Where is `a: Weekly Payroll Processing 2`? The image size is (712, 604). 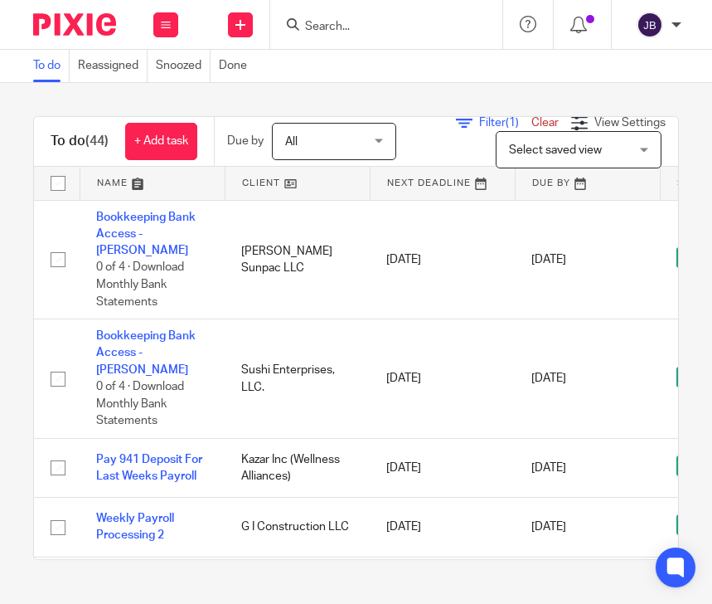 a: Weekly Payroll Processing 2 is located at coordinates (135, 527).